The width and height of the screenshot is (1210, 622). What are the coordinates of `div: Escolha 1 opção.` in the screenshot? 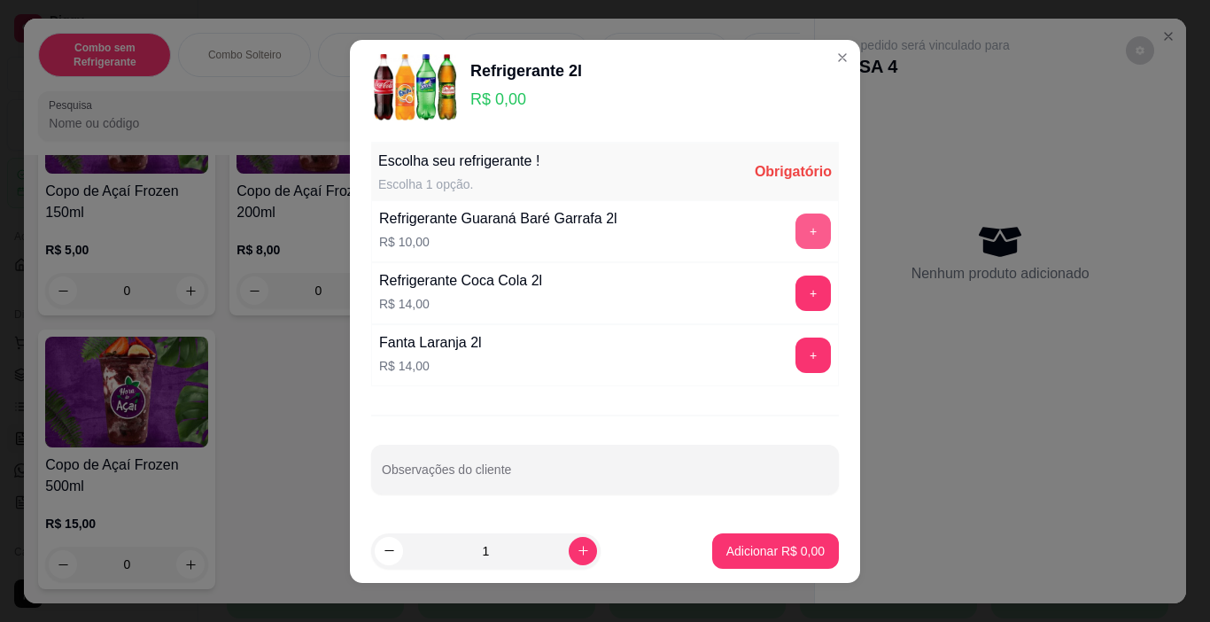 It's located at (459, 184).